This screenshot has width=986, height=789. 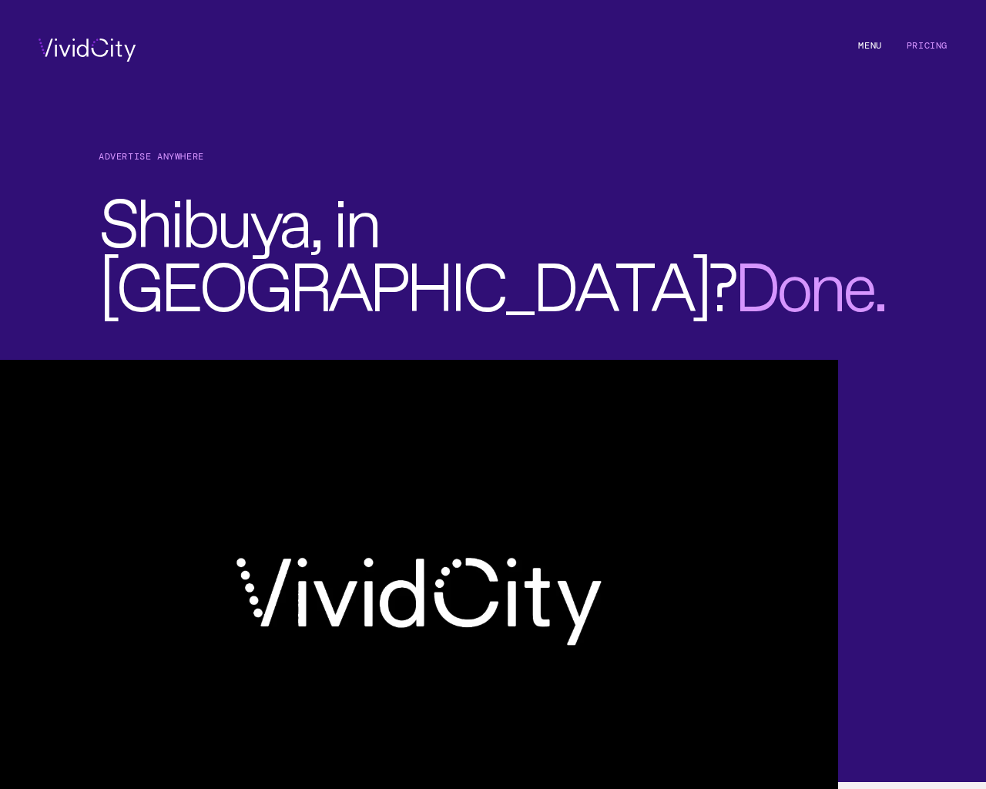 What do you see at coordinates (518, 156) in the screenshot?
I see `h1: Advertise Anywhere` at bounding box center [518, 156].